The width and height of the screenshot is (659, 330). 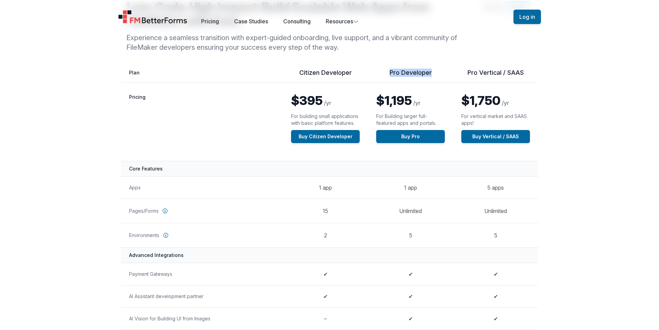 I want to click on a: Consulting, so click(x=297, y=21).